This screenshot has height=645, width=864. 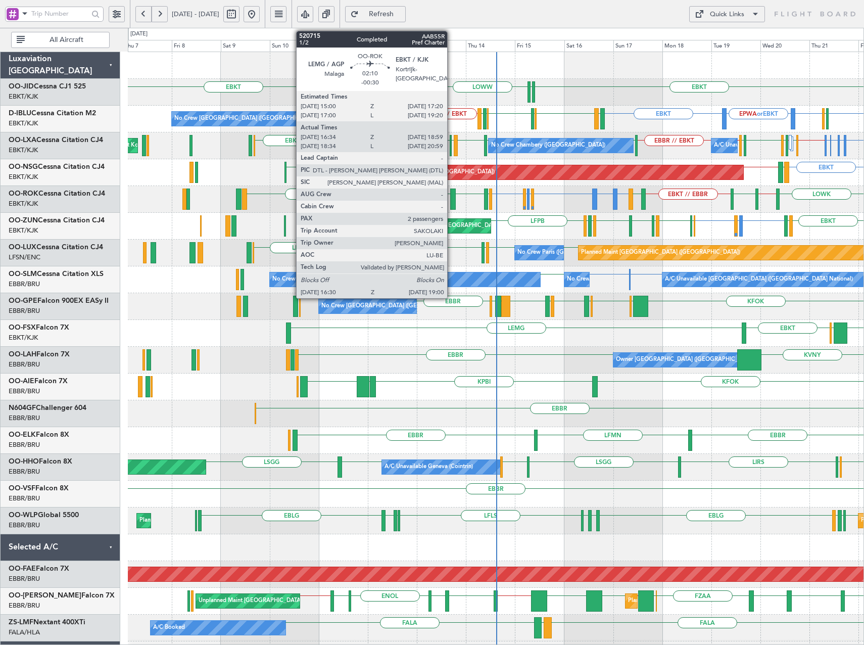 I want to click on div: Mon 18, so click(x=687, y=46).